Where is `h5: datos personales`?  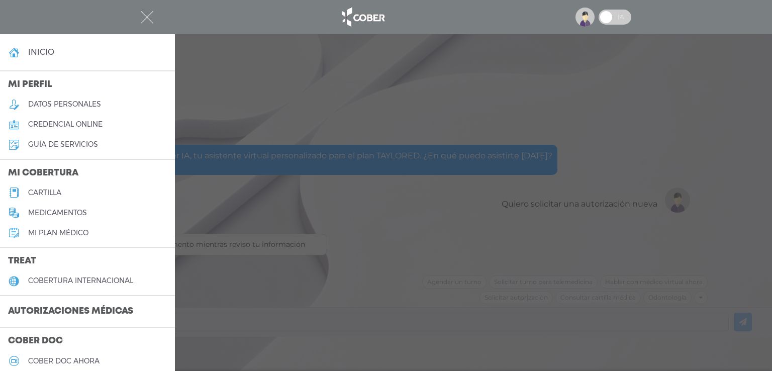
h5: datos personales is located at coordinates (64, 104).